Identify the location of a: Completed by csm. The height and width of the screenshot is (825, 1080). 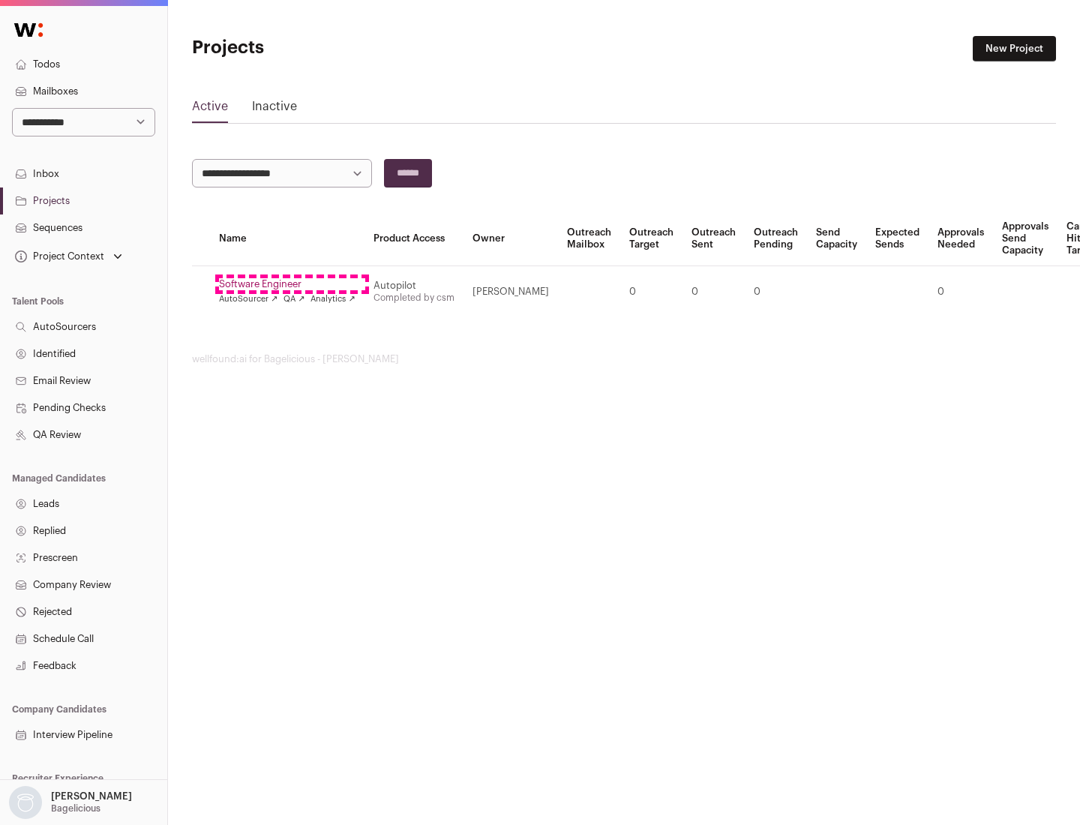
(414, 298).